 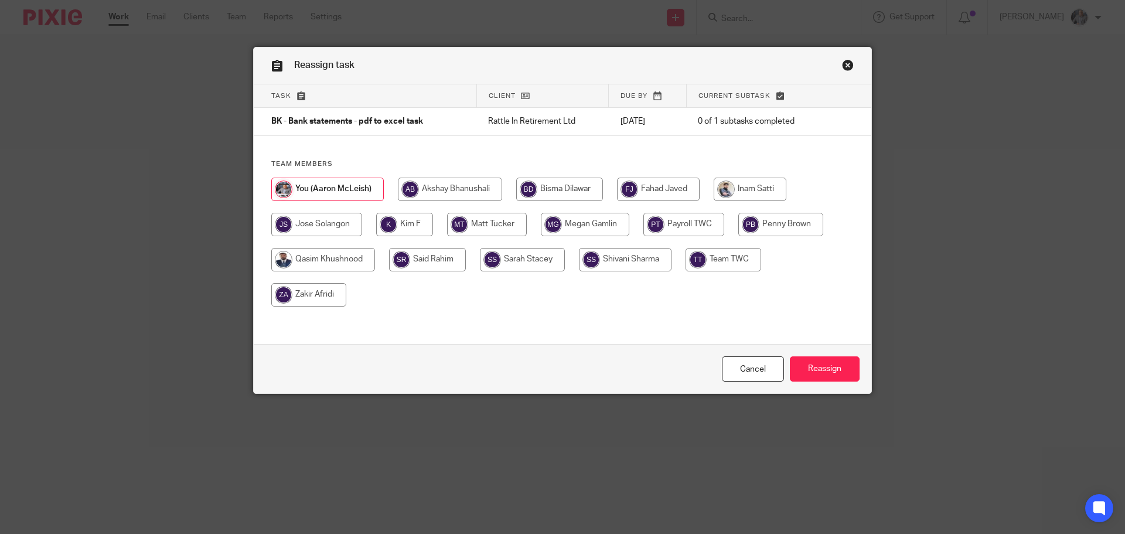 I want to click on span: Client, so click(x=502, y=96).